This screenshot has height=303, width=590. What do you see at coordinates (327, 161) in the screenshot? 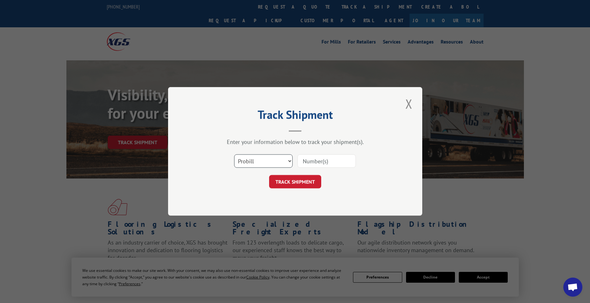
I see `input: Number(s)` at bounding box center [327, 161].